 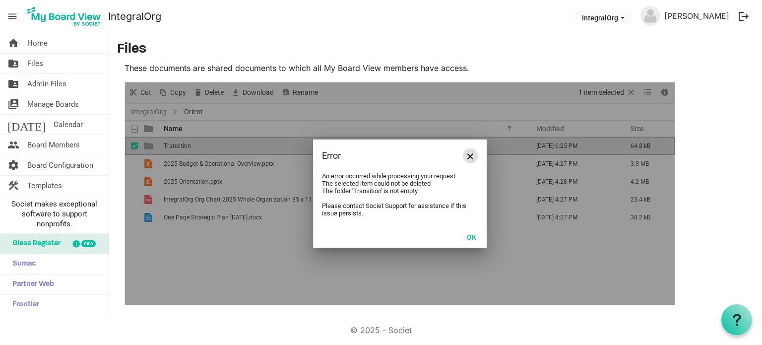 I want to click on p: These documents are shared documents to which all My Board View members have access., so click(x=400, y=68).